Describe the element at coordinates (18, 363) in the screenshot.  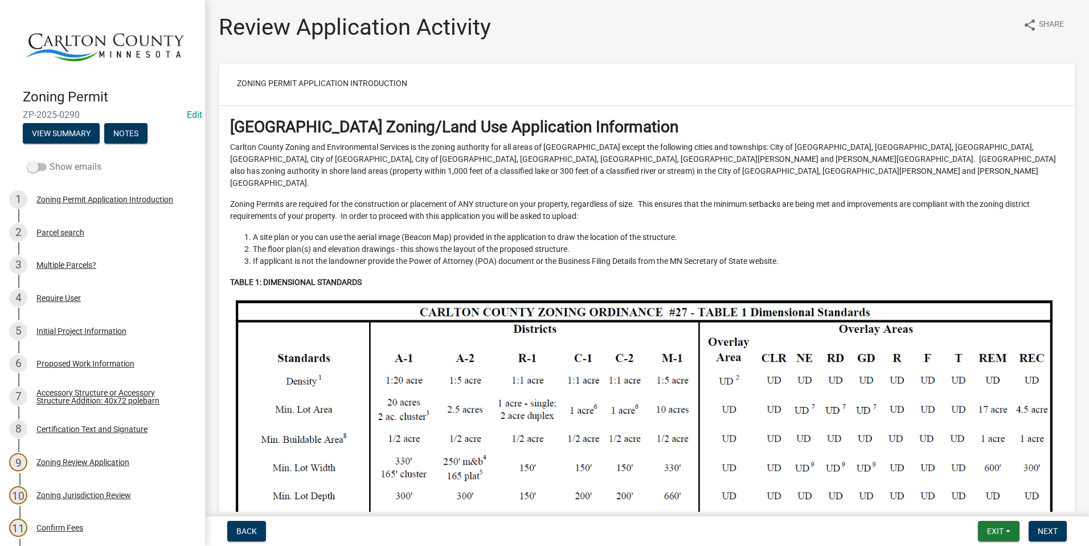
I see `div: 6` at that location.